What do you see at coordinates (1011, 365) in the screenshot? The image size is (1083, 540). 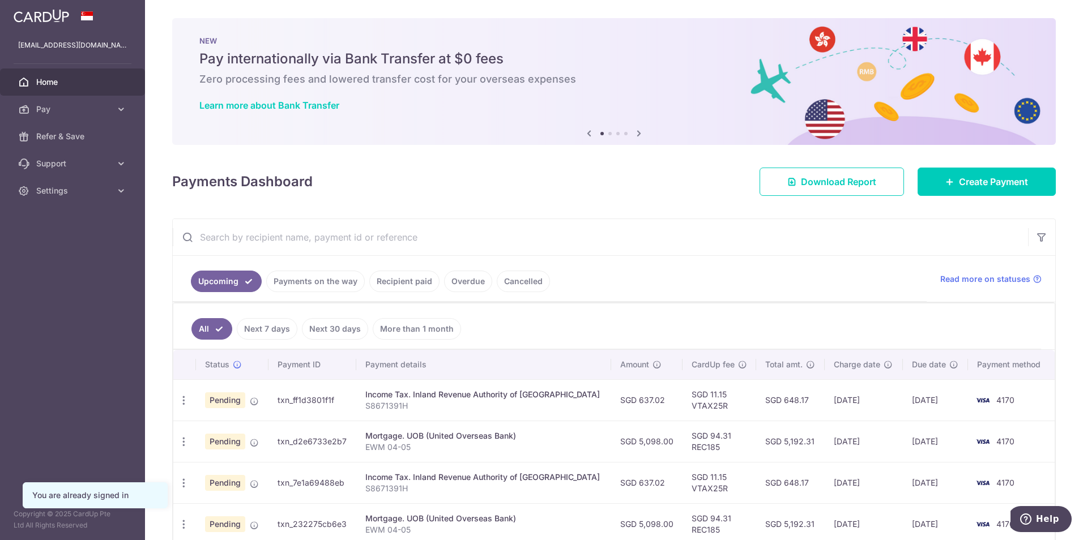 I see `th: Payment method` at bounding box center [1011, 365].